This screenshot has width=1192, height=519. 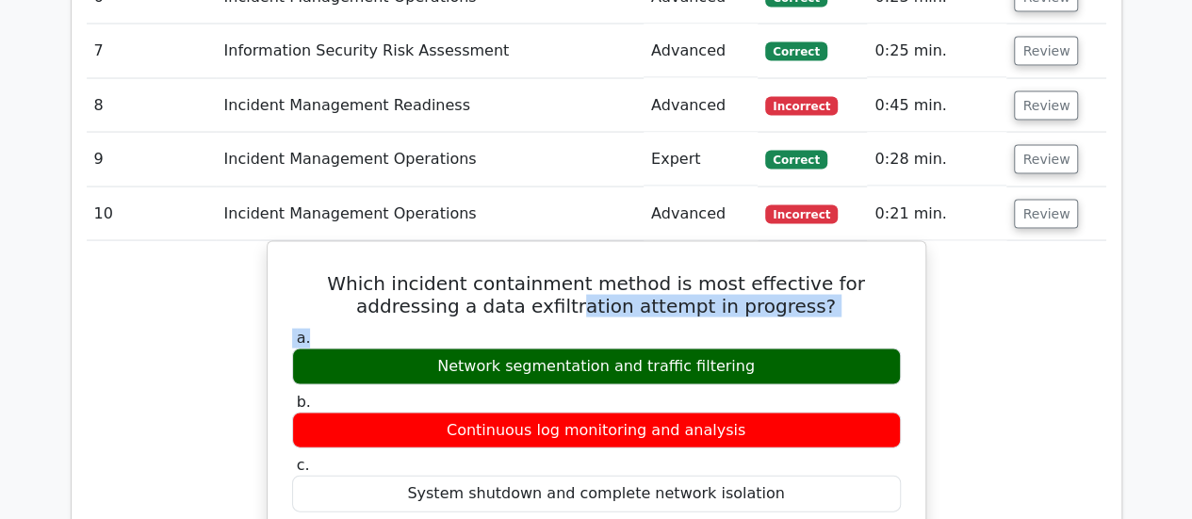 I want to click on td: Incident Management Readiness, so click(x=429, y=106).